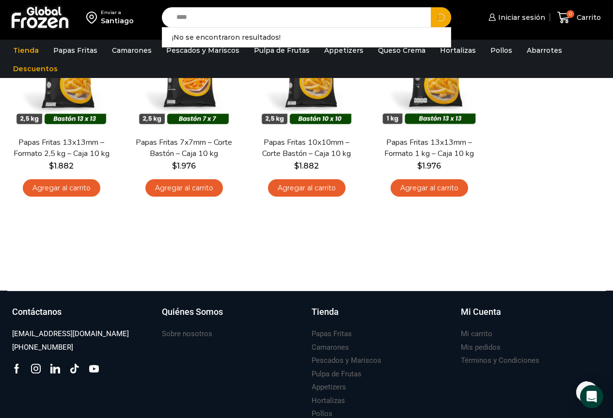 The width and height of the screenshot is (613, 418). I want to click on a: Mi Cuenta, so click(530, 317).